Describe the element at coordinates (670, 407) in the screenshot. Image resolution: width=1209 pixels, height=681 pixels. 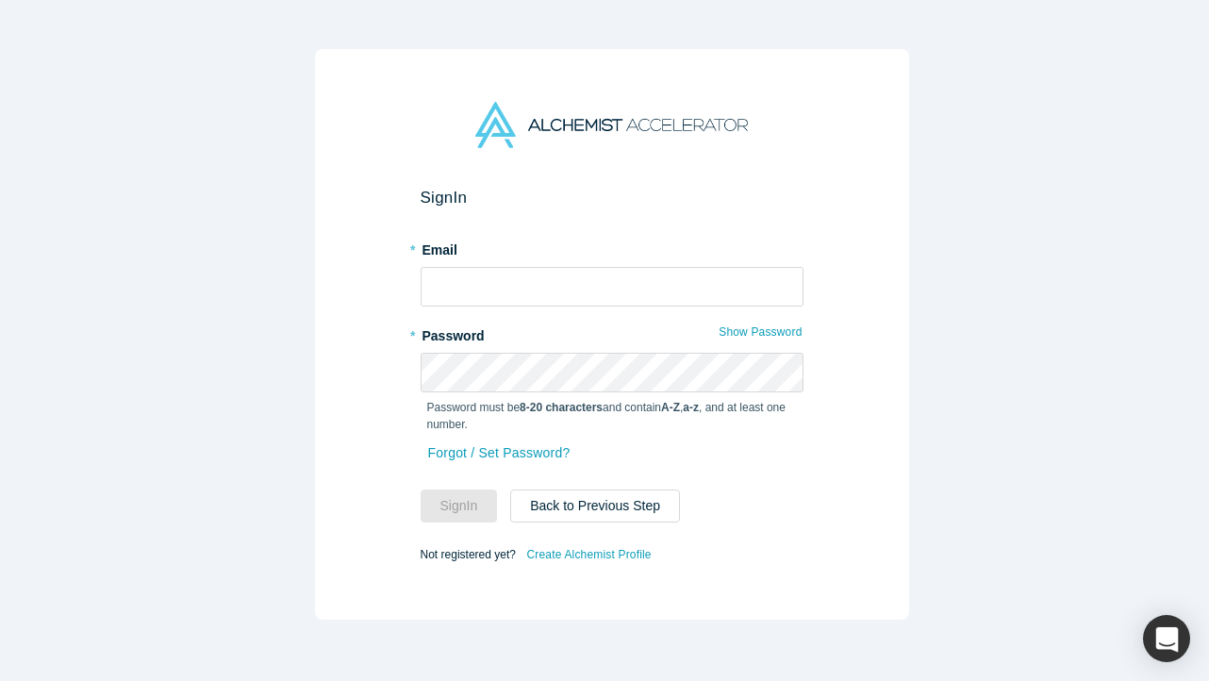
I see `strong: A-Z` at that location.